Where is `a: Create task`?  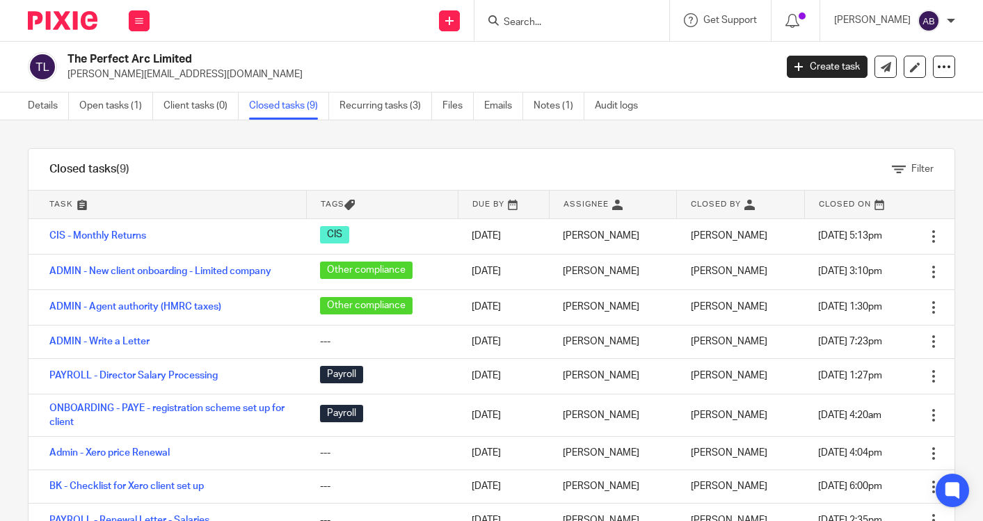
a: Create task is located at coordinates (827, 67).